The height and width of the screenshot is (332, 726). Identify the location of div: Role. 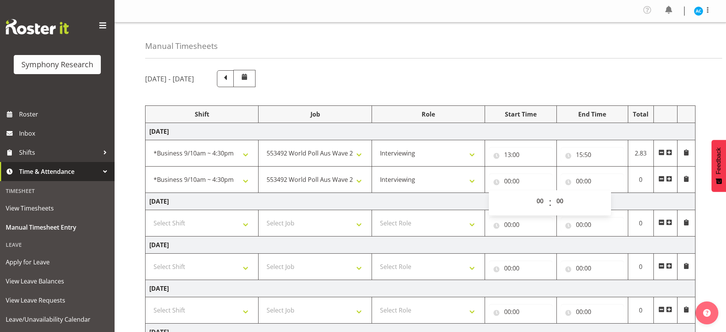
(428, 114).